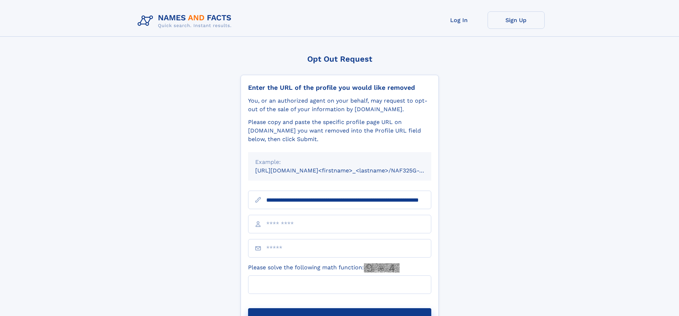  What do you see at coordinates (339, 162) in the screenshot?
I see `div: Example:` at bounding box center [339, 162].